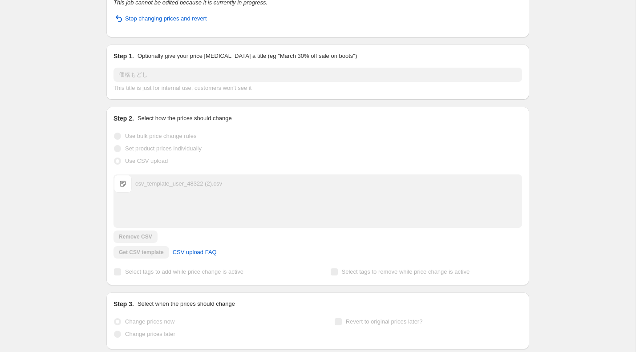 This screenshot has height=352, width=636. I want to click on p: Select how the prices should change, so click(185, 118).